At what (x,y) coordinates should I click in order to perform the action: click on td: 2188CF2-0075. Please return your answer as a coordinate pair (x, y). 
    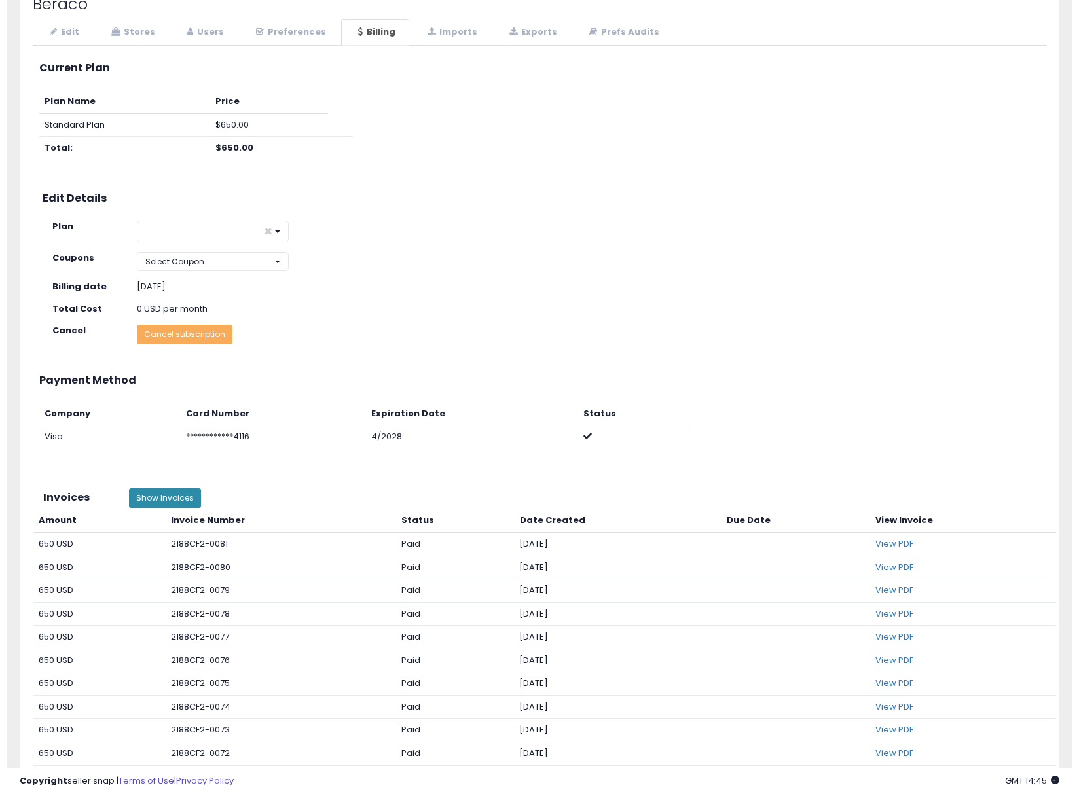
    Looking at the image, I should click on (274, 684).